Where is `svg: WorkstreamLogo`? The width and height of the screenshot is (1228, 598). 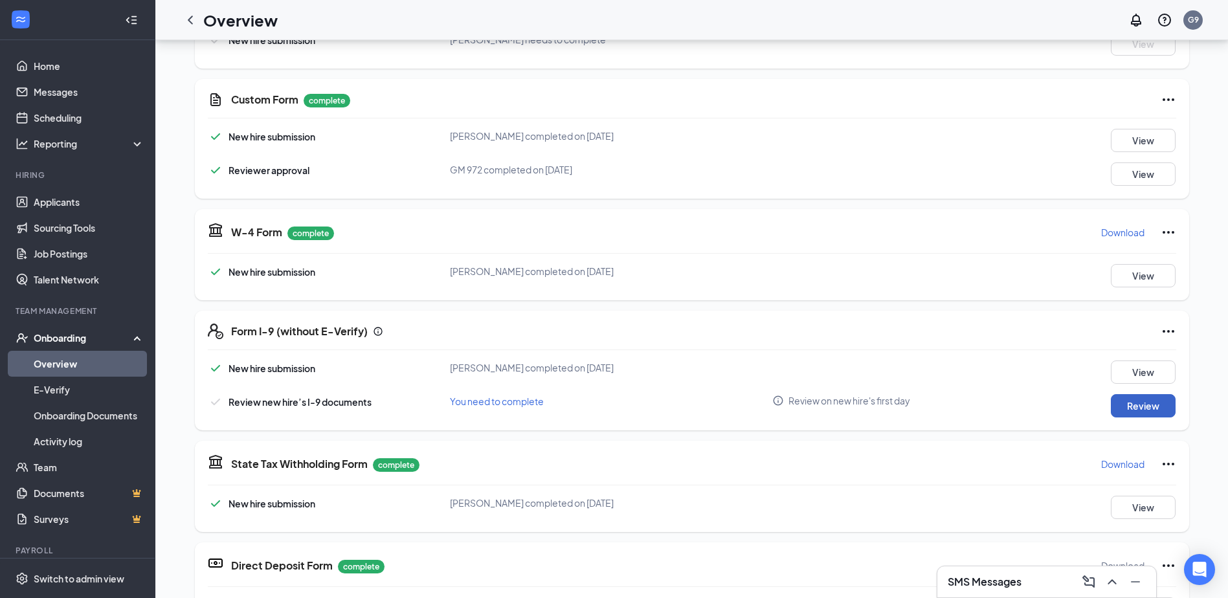 svg: WorkstreamLogo is located at coordinates (21, 19).